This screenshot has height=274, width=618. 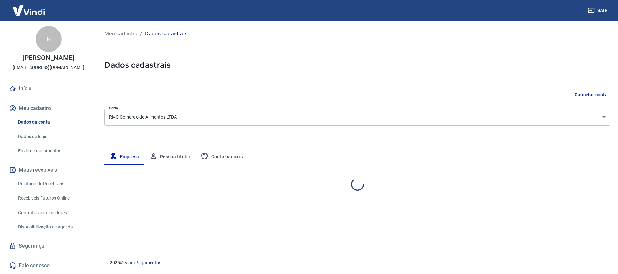 I want to click on label: Conta, so click(x=114, y=108).